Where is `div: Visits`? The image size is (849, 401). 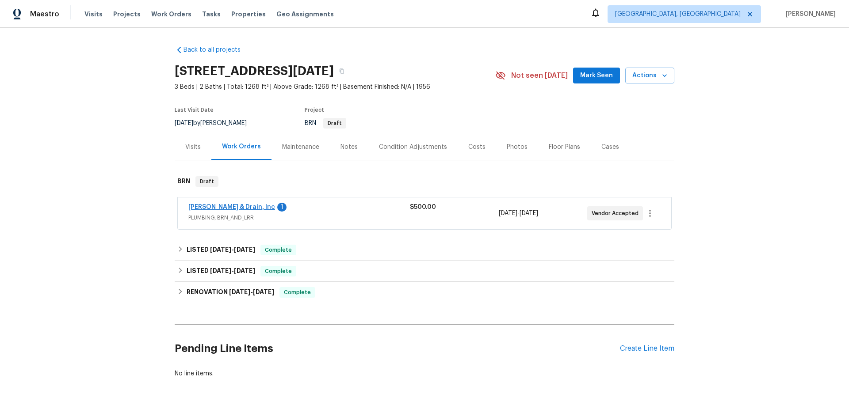
div: Visits is located at coordinates (193, 147).